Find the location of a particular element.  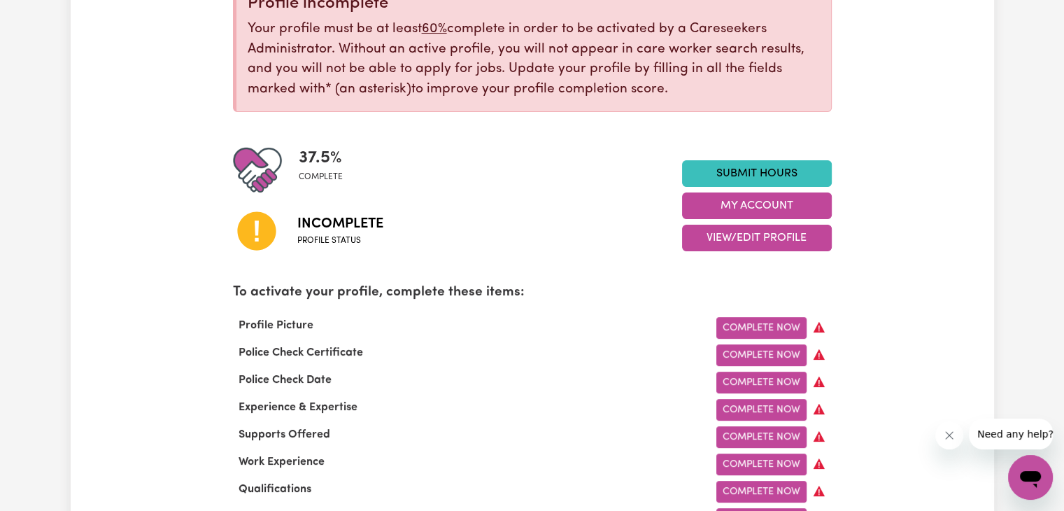

span: Profile Picture is located at coordinates (276, 325).